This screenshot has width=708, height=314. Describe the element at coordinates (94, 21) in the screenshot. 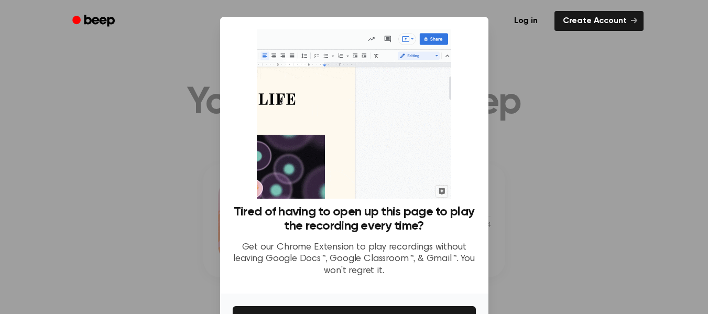

I see `a: Beep` at that location.